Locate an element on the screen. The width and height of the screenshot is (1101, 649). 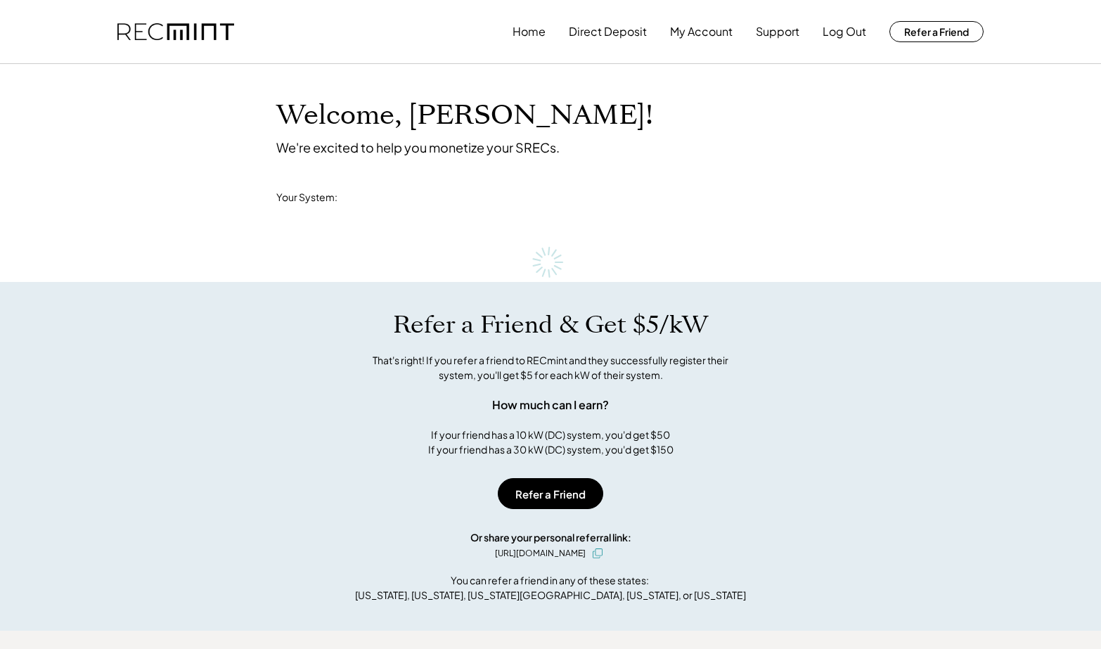
div: We're excited to help you monetize your SRECs. is located at coordinates (418, 147).